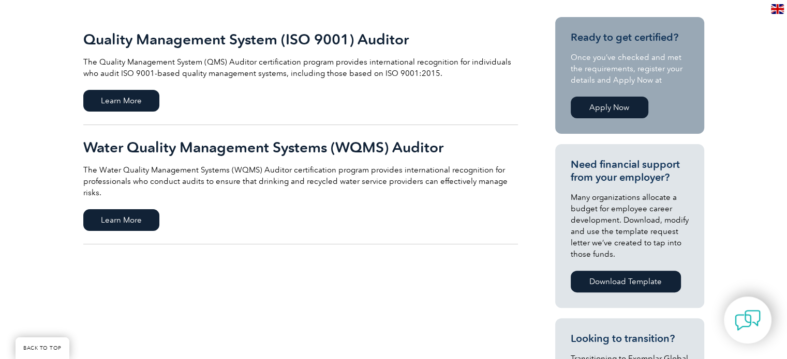  I want to click on p: Many organizations allocate a budget for employee career development. Download, modify and use th..., so click(629, 226).